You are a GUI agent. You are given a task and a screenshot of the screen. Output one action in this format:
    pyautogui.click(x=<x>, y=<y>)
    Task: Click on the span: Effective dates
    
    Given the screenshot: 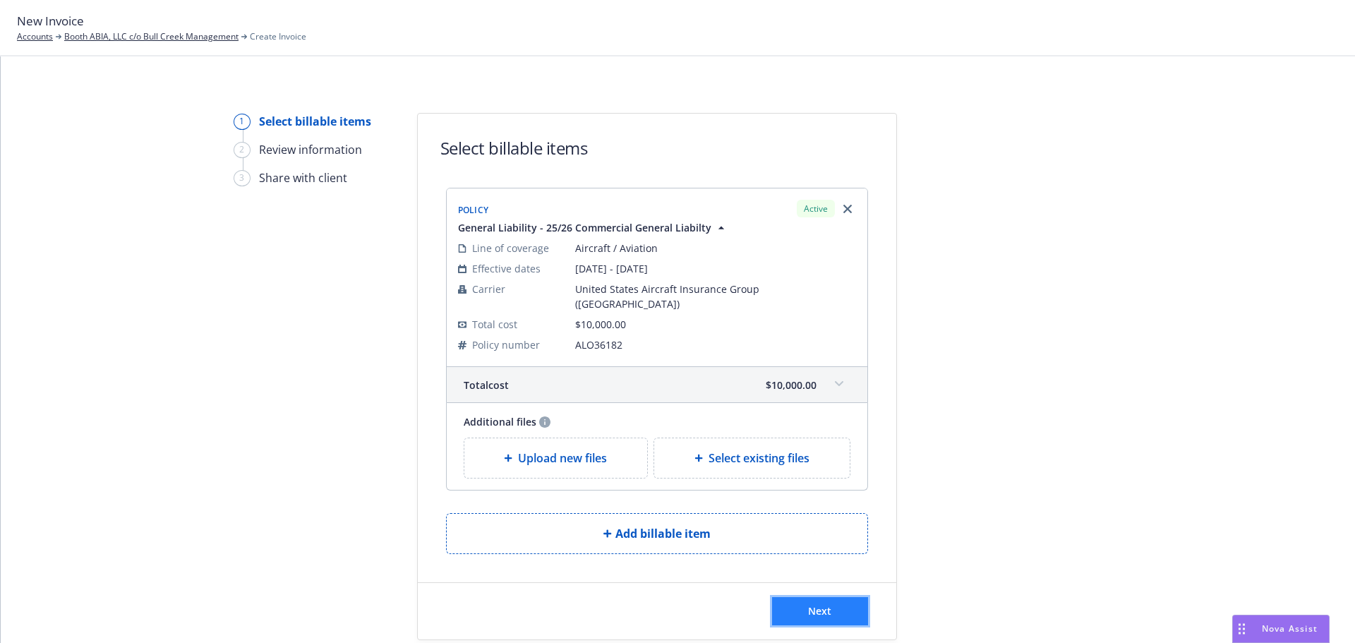 What is the action you would take?
    pyautogui.click(x=506, y=268)
    